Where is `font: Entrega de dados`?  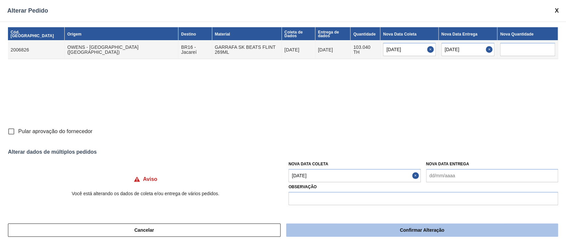 font: Entrega de dados is located at coordinates (328, 34).